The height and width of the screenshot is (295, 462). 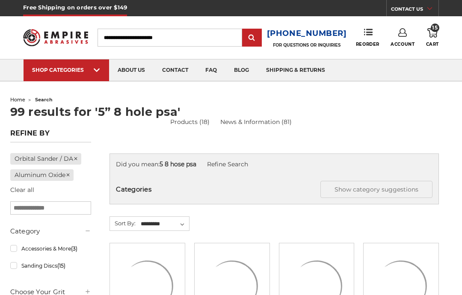 I want to click on div: Did you mean:, so click(x=274, y=164).